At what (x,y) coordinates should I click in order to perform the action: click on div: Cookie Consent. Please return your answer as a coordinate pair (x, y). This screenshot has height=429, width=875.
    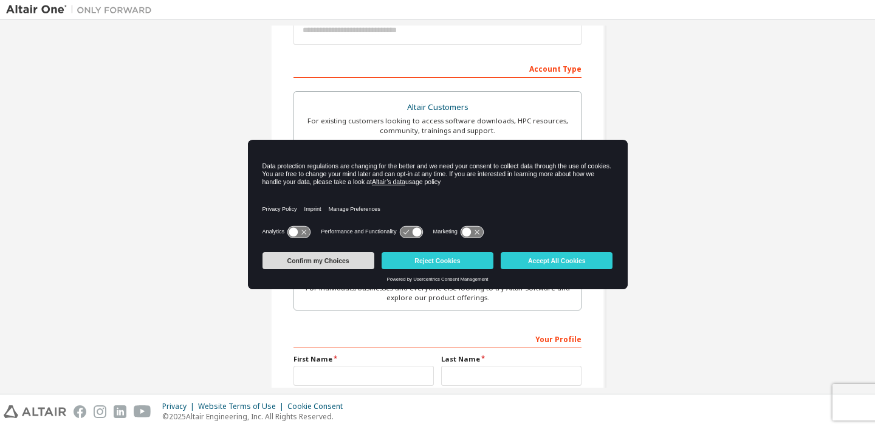
    Looking at the image, I should click on (318, 407).